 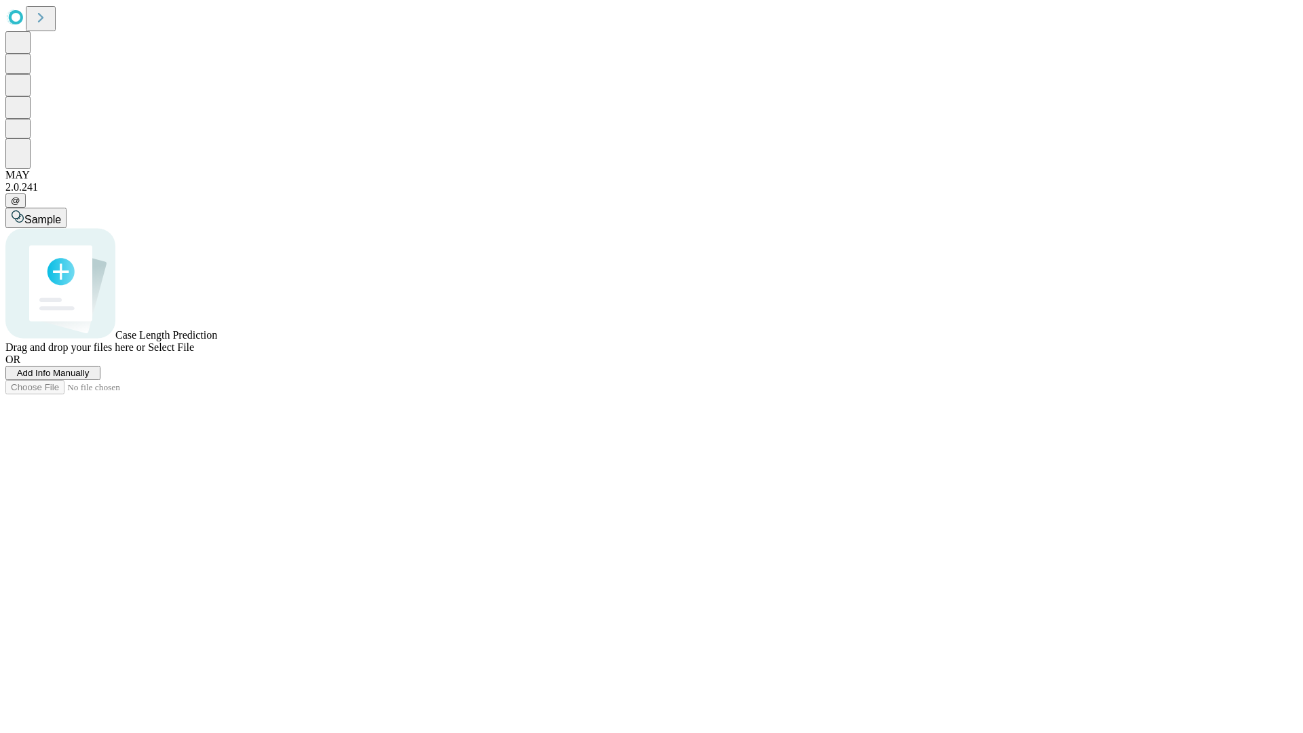 I want to click on span: OR, so click(x=13, y=359).